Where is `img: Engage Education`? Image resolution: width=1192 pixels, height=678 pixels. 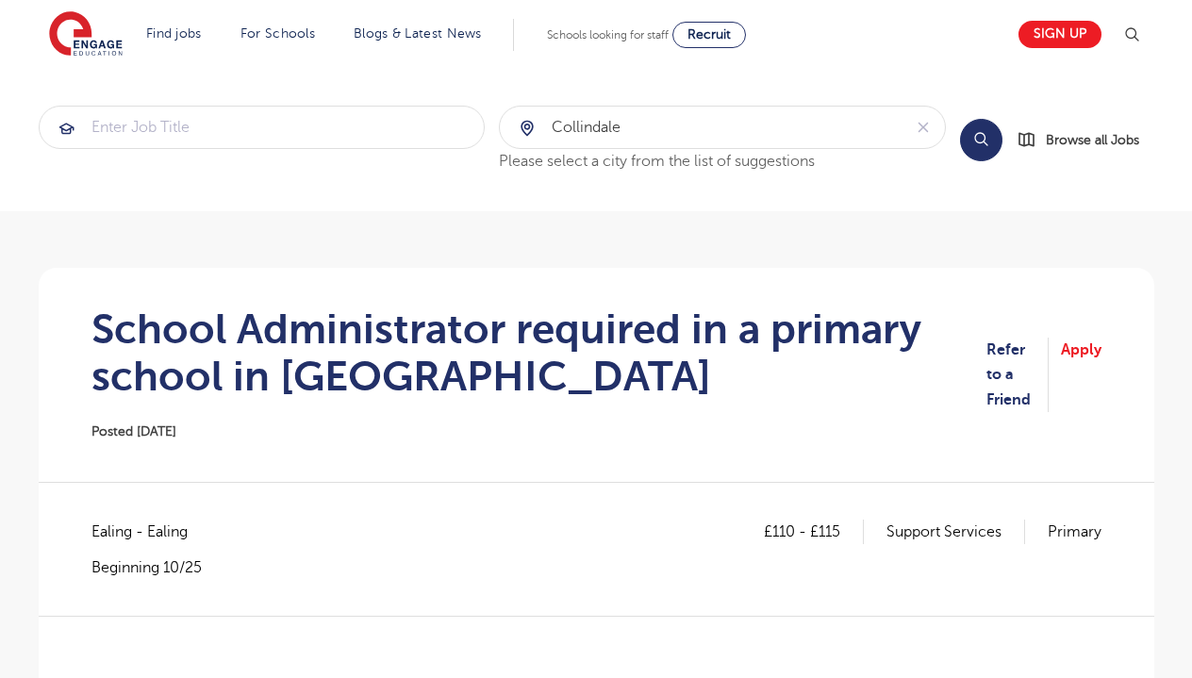 img: Engage Education is located at coordinates (86, 35).